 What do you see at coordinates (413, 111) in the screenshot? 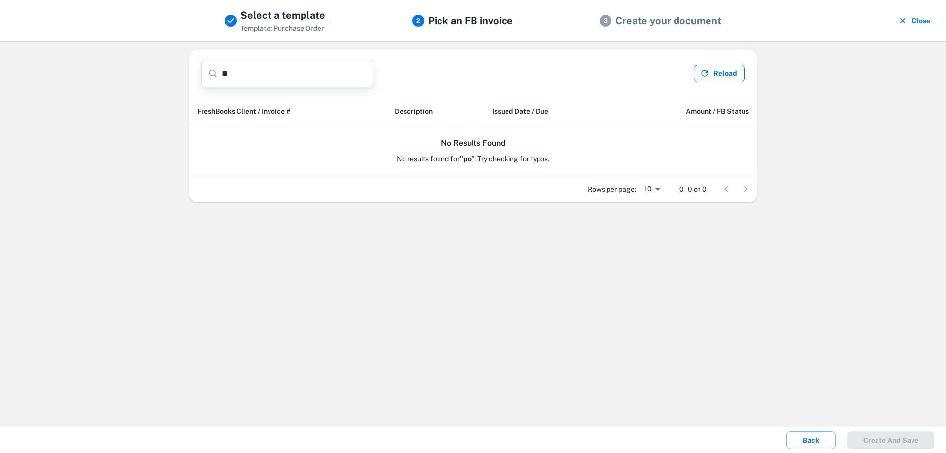
I see `span: Description` at bounding box center [413, 111].